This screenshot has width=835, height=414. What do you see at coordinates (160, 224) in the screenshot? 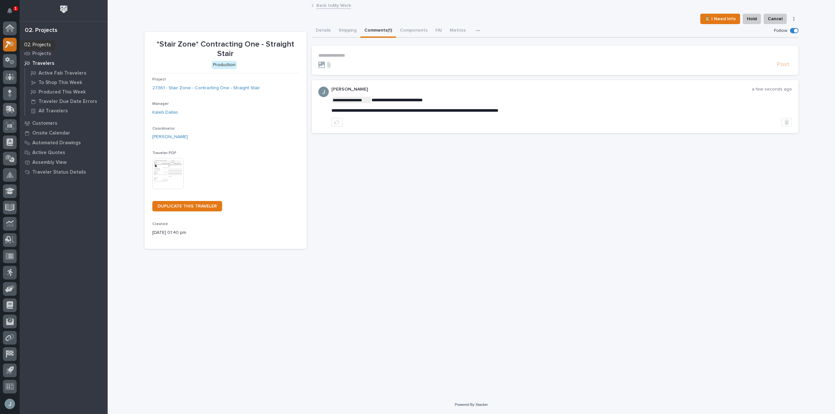
I see `span: Created` at bounding box center [160, 224].